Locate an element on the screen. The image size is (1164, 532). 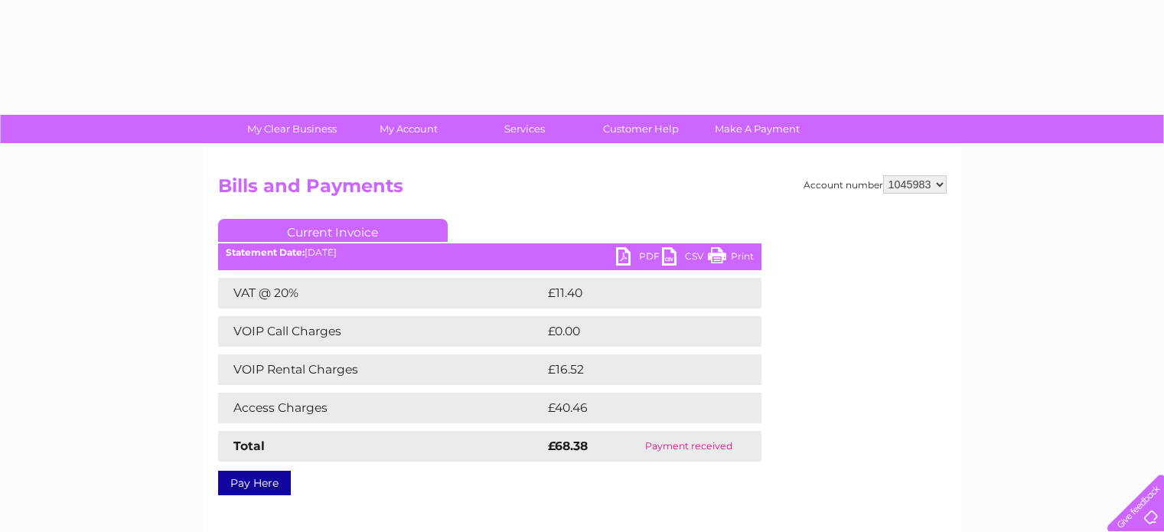
td: VOIP Call Charges is located at coordinates (381, 332).